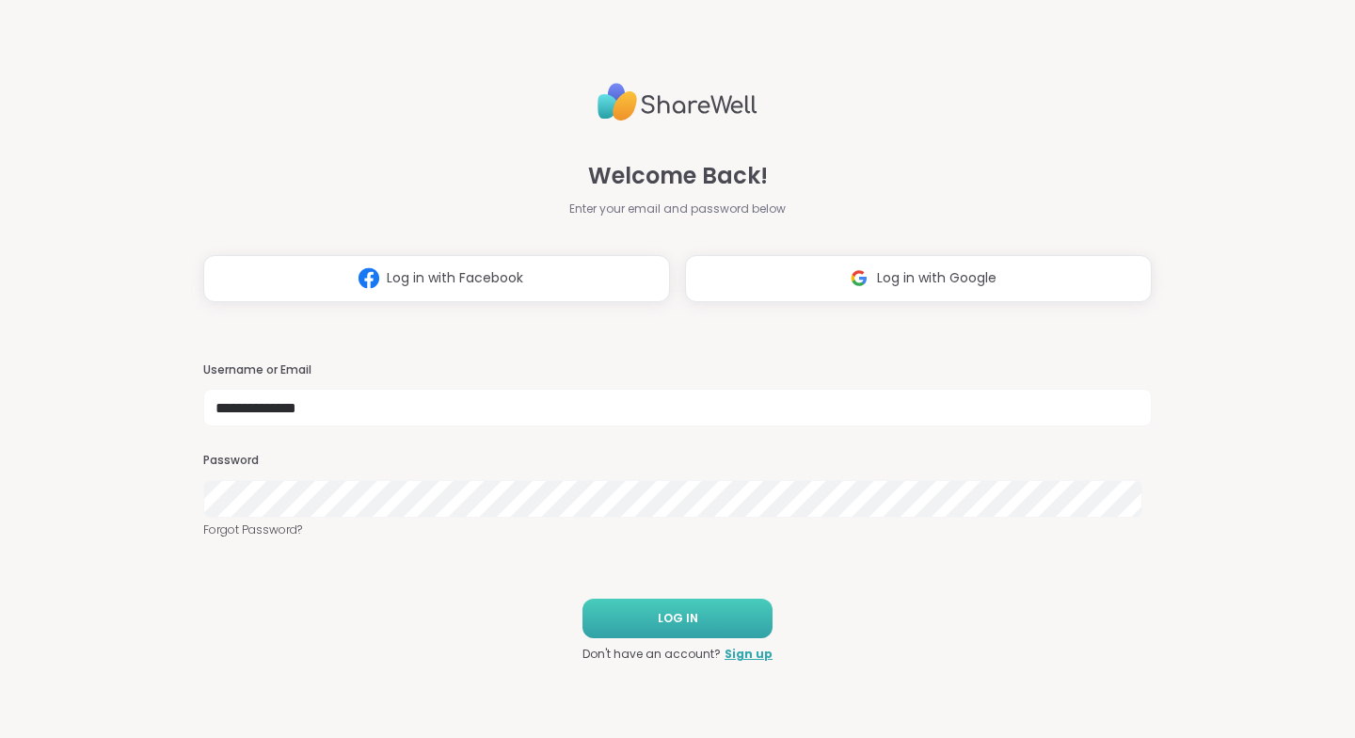 This screenshot has width=1355, height=738. Describe the element at coordinates (677, 102) in the screenshot. I see `img: ShareWell Logo` at that location.